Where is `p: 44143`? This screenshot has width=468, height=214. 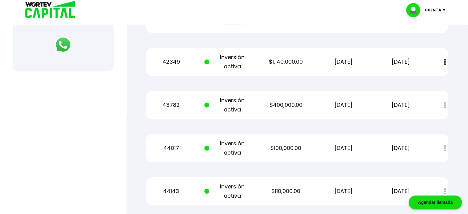
p: 44143 is located at coordinates (171, 191).